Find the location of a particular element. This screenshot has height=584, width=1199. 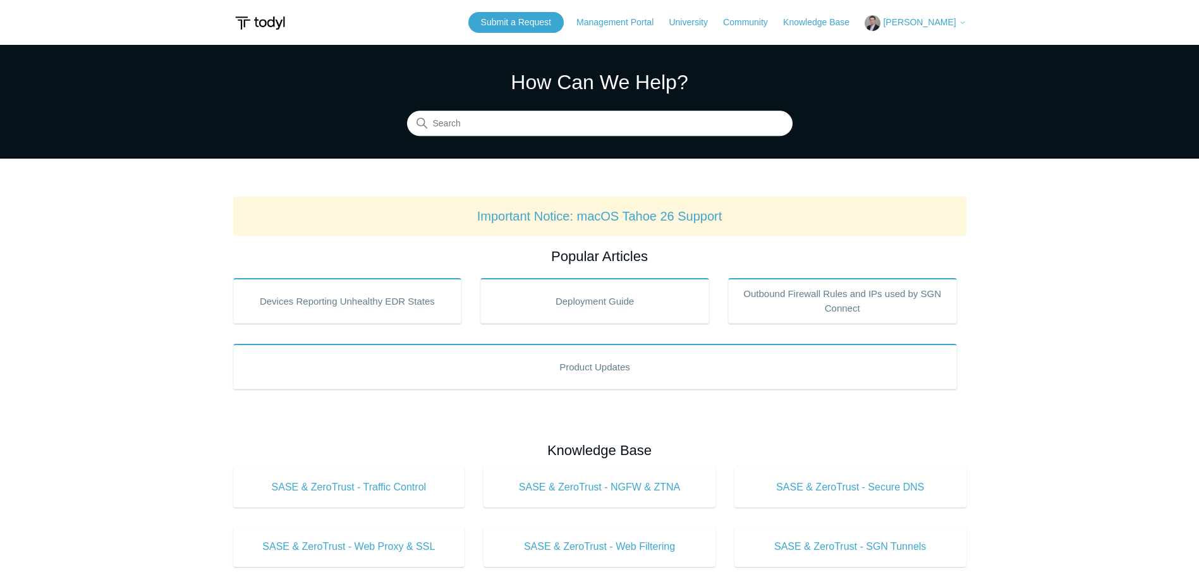

a: SASE & ZeroTrust - NGFW & ZTNA is located at coordinates (599, 487).